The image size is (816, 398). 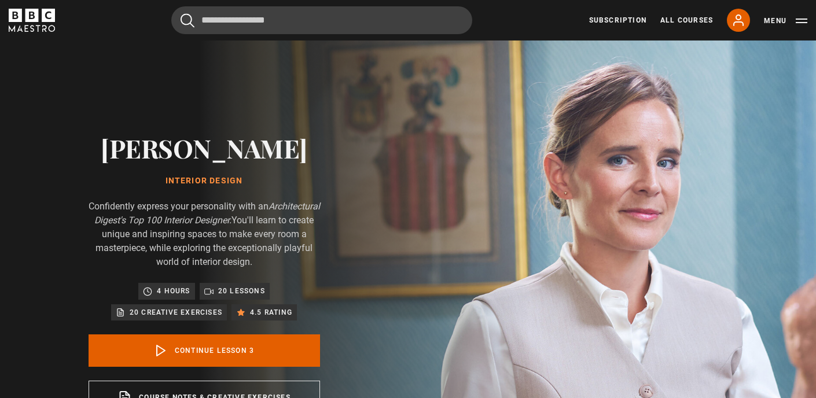 I want to click on a: BBC Maestro, so click(x=32, y=20).